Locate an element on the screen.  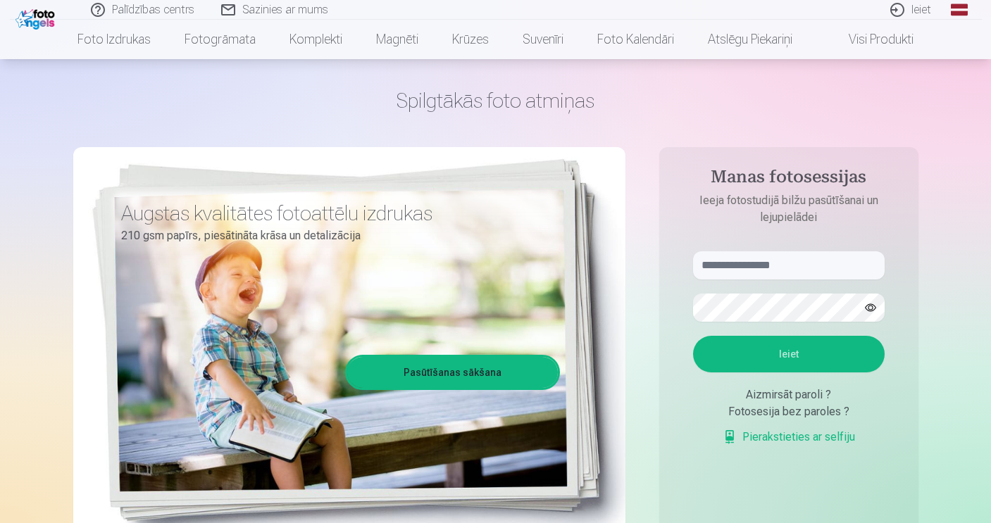
a: Komplekti is located at coordinates (316, 39).